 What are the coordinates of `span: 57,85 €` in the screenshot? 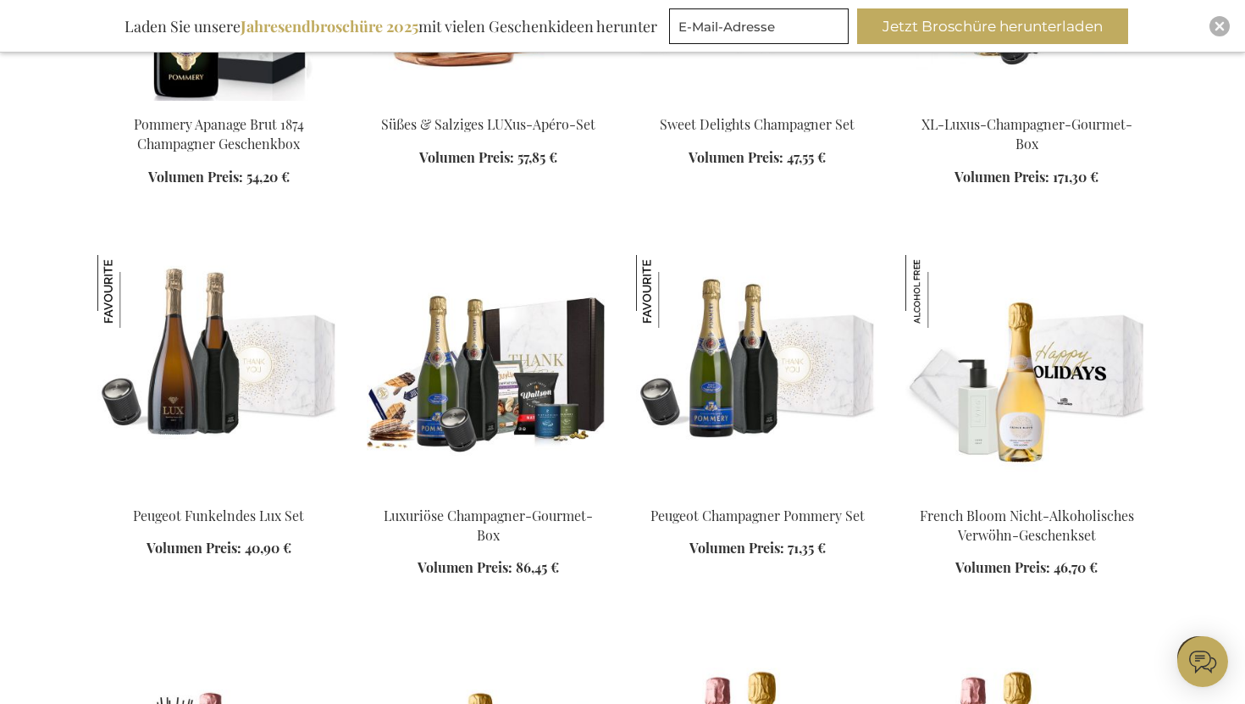 It's located at (537, 157).